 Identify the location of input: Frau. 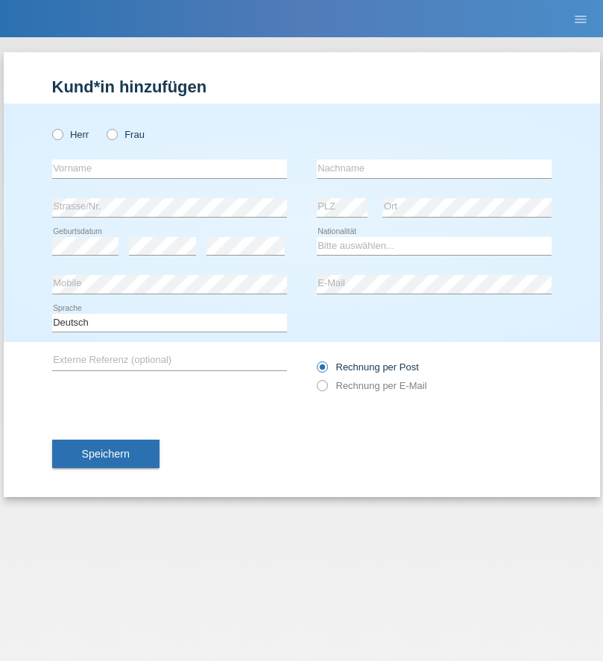
(111, 133).